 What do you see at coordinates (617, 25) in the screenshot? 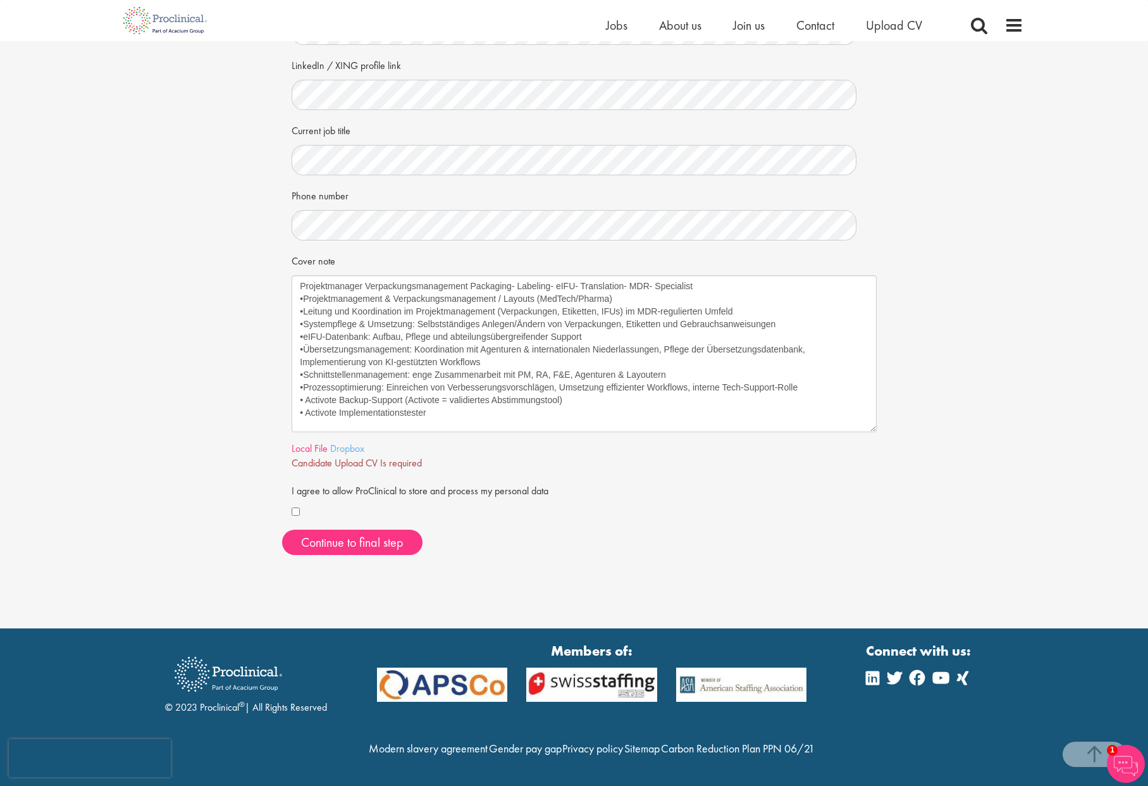
I see `span: Jobs` at bounding box center [617, 25].